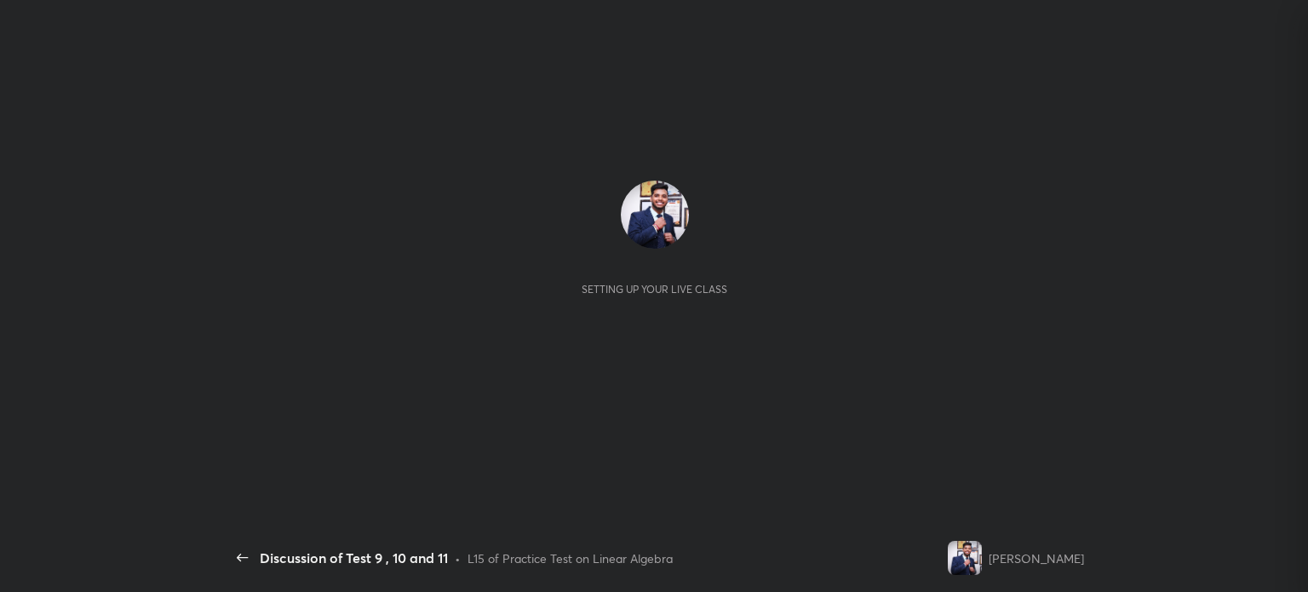 The image size is (1308, 592). What do you see at coordinates (654, 289) in the screenshot?
I see `div: Setting up your live class` at bounding box center [654, 289].